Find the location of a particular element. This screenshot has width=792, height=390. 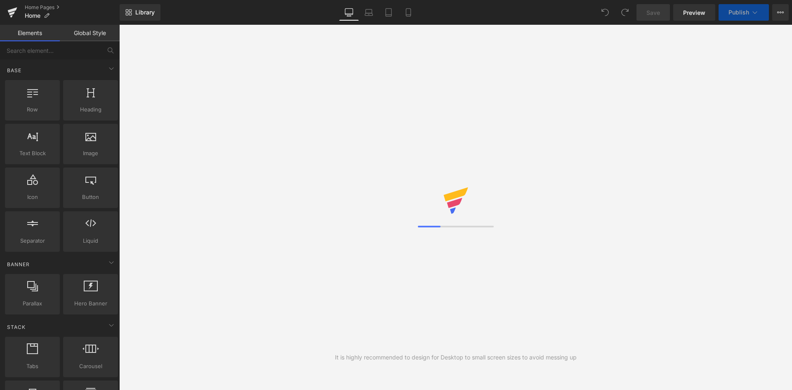

a: Preview is located at coordinates (695, 12).